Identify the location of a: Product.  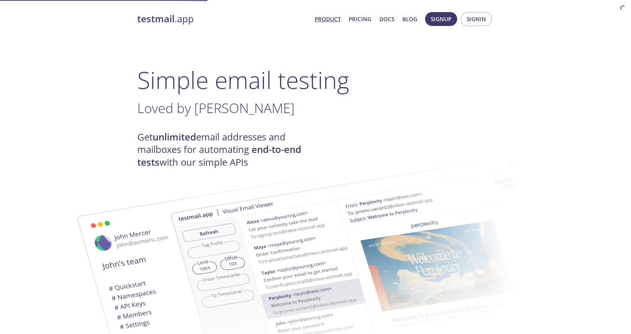
(328, 19).